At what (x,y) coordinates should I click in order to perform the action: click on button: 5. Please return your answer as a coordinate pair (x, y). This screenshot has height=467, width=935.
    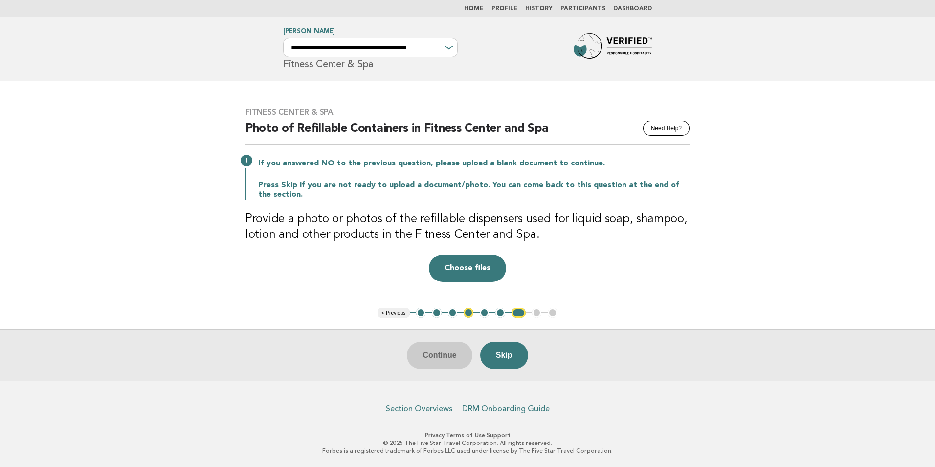
    Looking at the image, I should click on (485, 313).